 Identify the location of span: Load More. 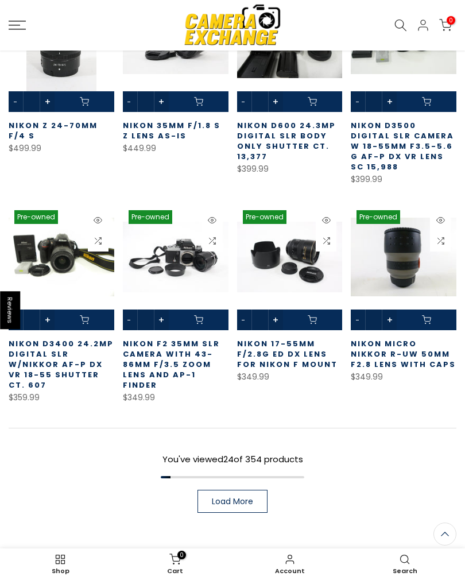
(233, 501).